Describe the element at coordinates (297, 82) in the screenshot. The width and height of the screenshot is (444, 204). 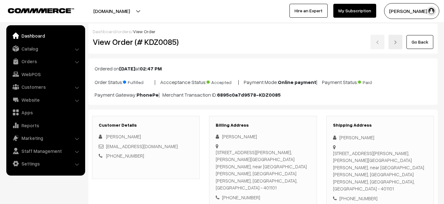
I see `b: Online payment` at that location.